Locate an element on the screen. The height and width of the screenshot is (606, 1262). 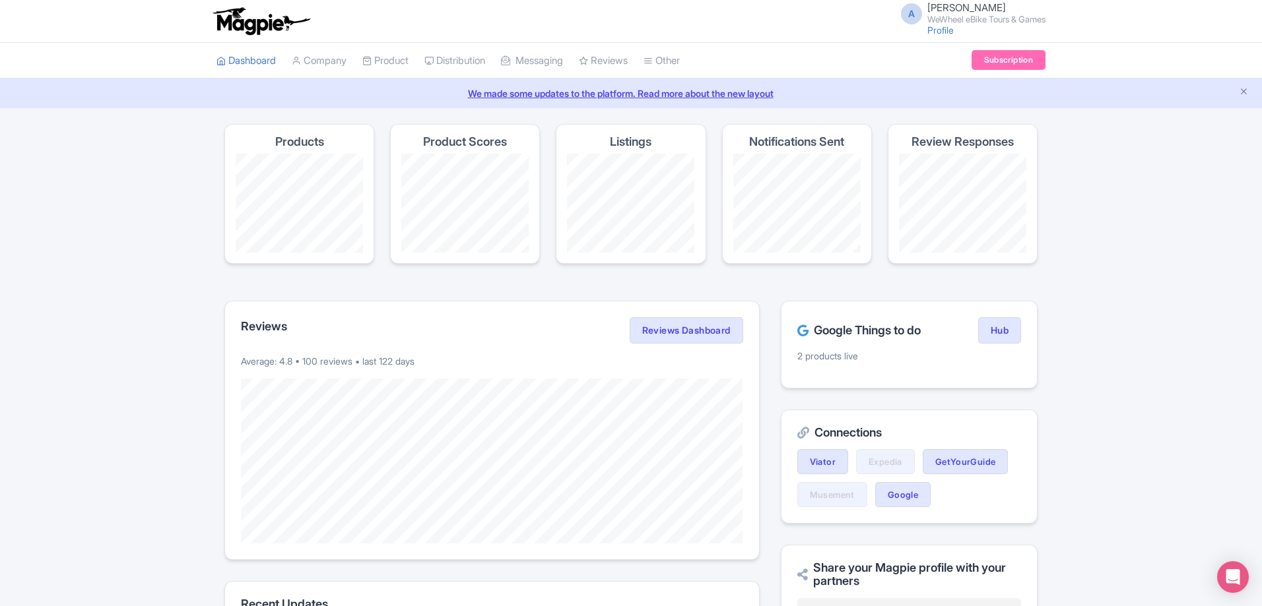
a: Reviews Dashboard is located at coordinates (686, 331).